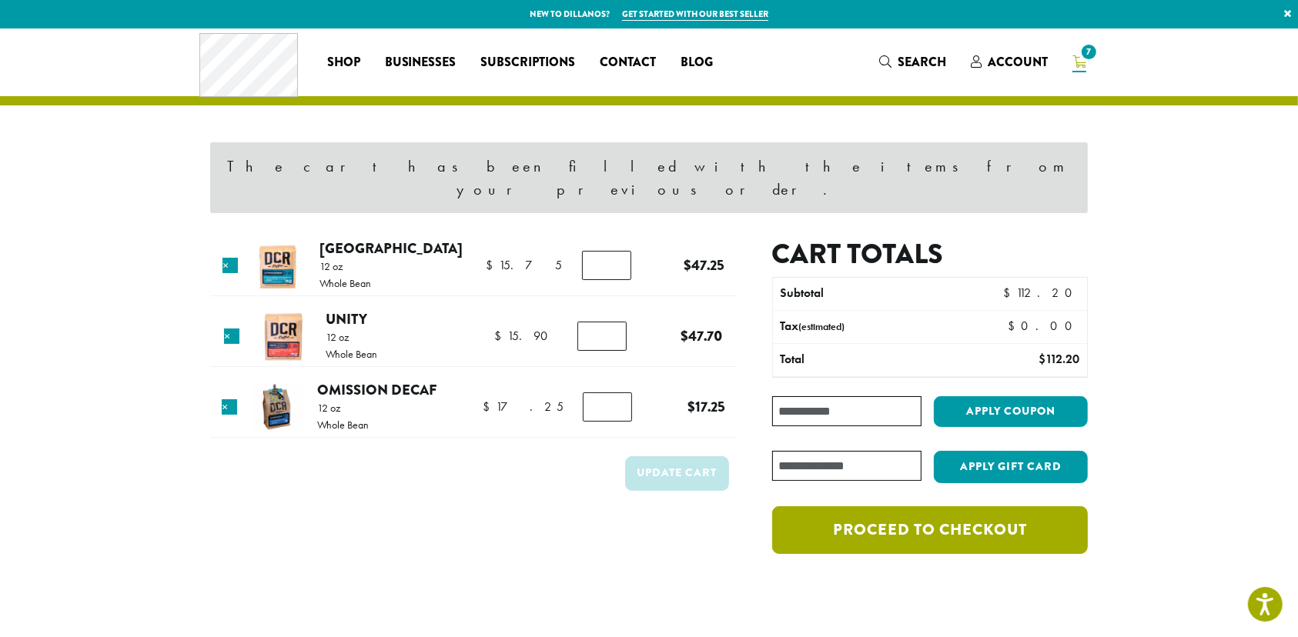  I want to click on span: 7, so click(1089, 52).